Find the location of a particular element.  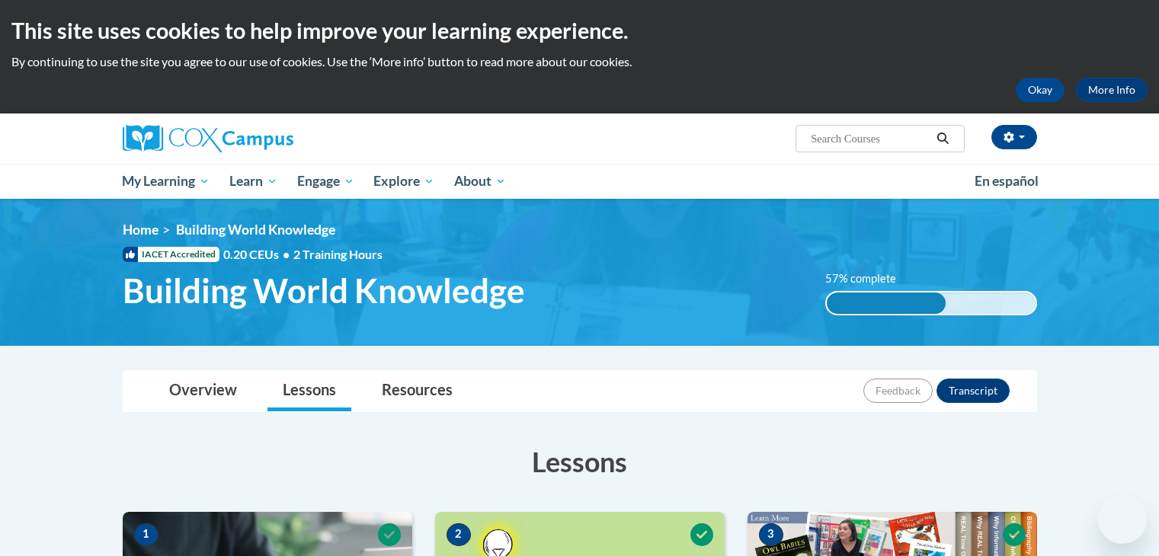

a: En español is located at coordinates (1006, 181).